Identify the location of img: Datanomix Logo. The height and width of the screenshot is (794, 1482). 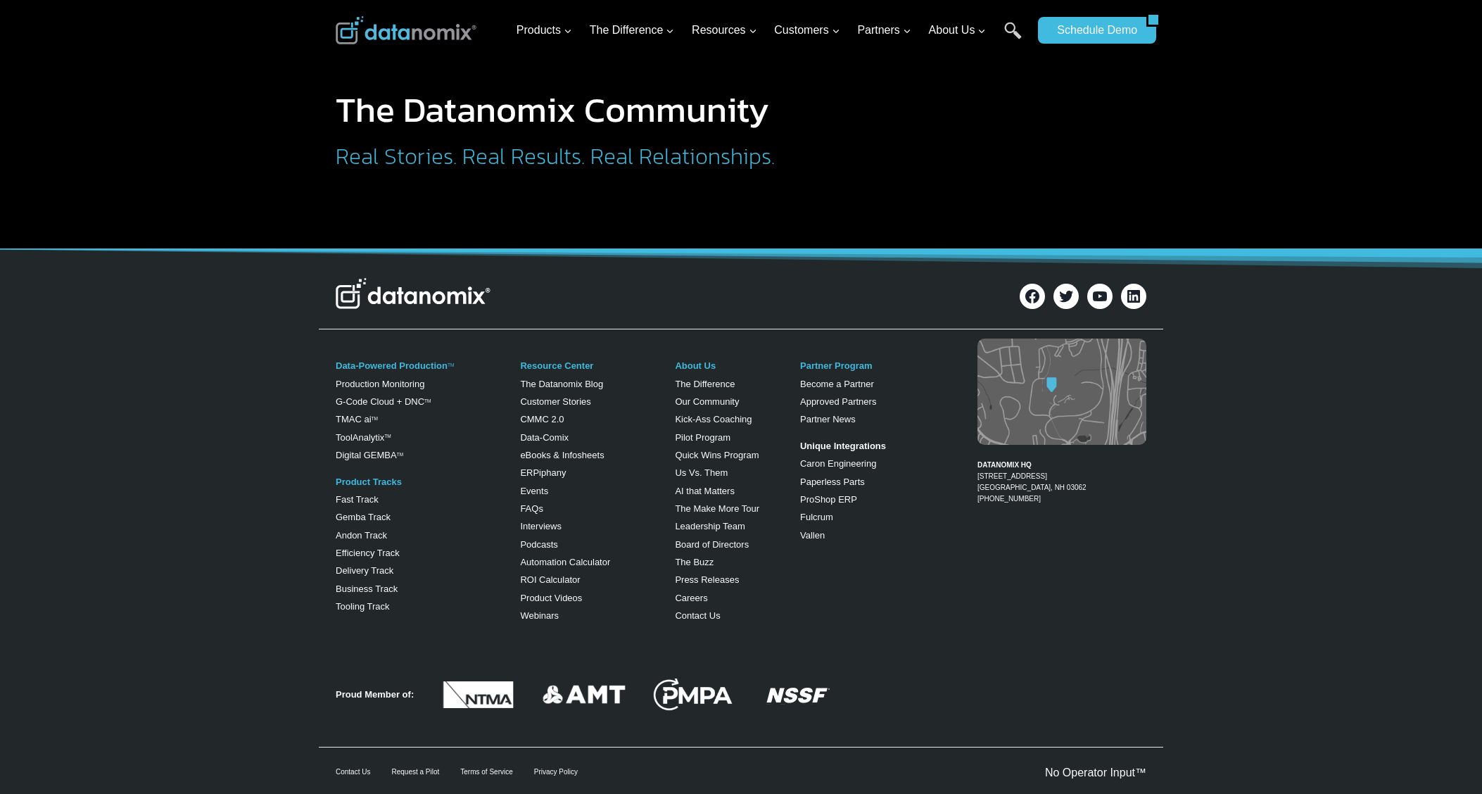
(413, 293).